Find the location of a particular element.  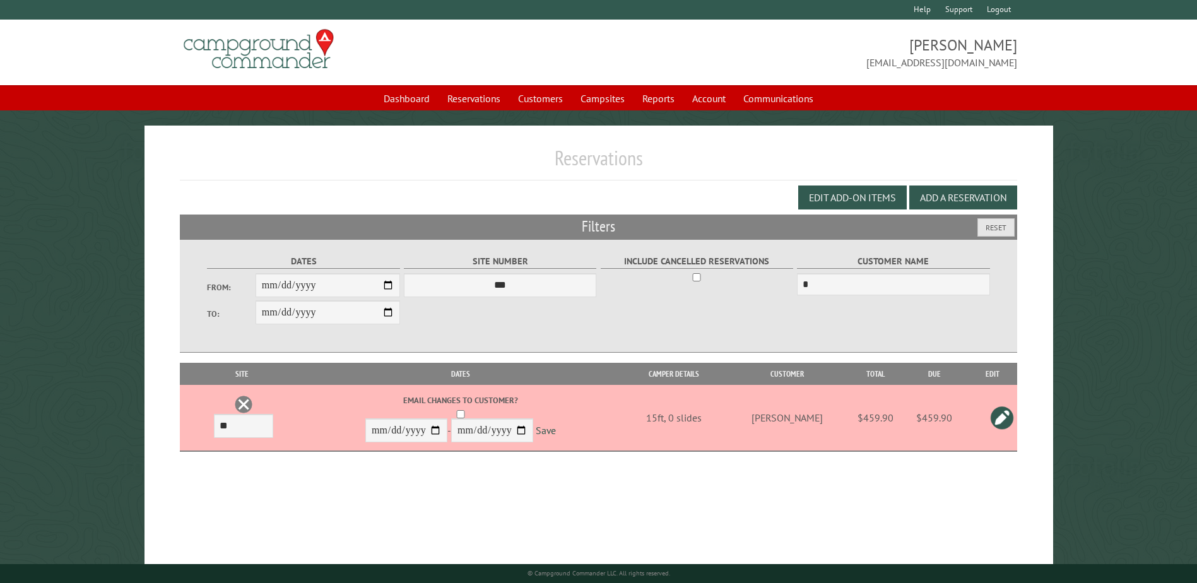

th: Customer is located at coordinates (787, 373).